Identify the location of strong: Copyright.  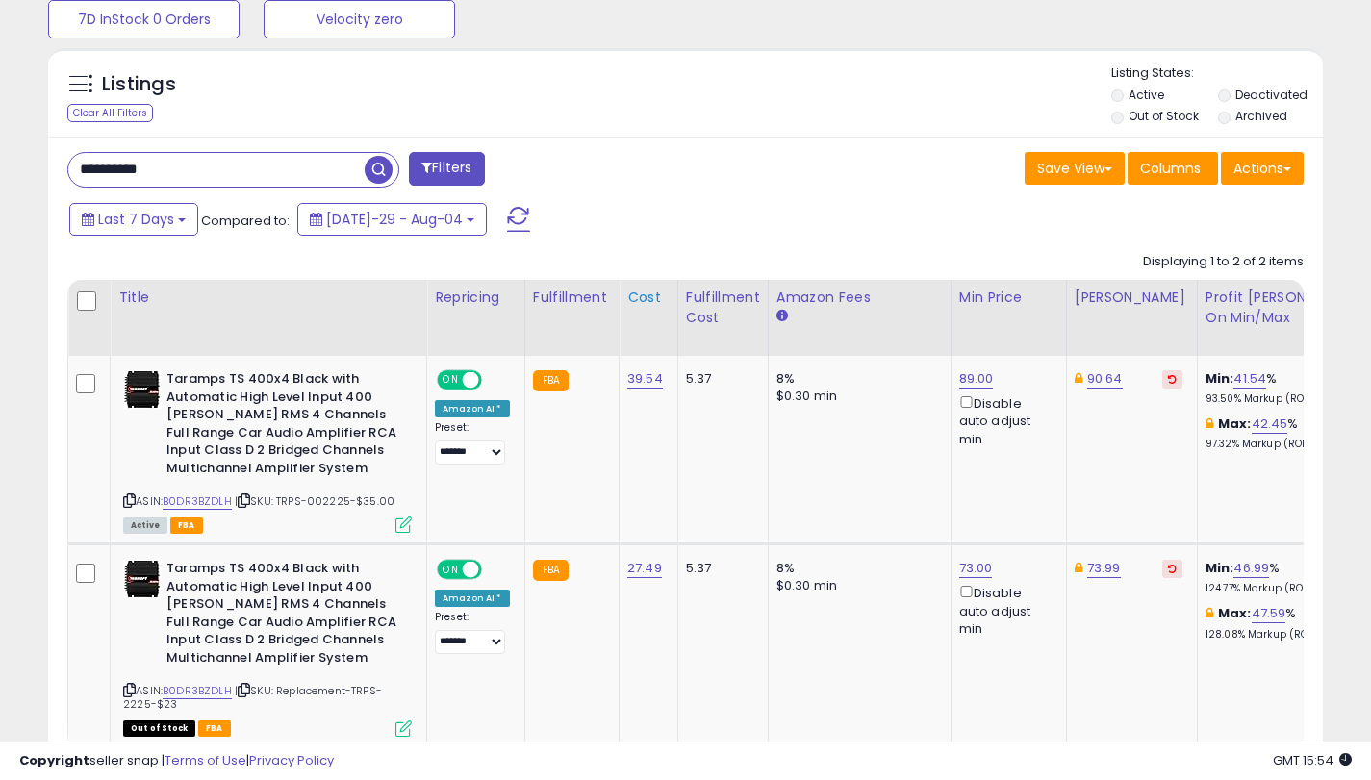
(54, 760).